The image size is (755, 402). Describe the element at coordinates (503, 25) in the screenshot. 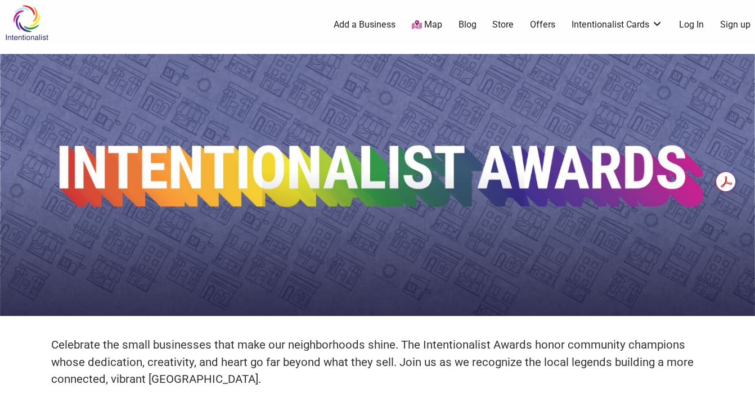

I see `a: Store` at that location.